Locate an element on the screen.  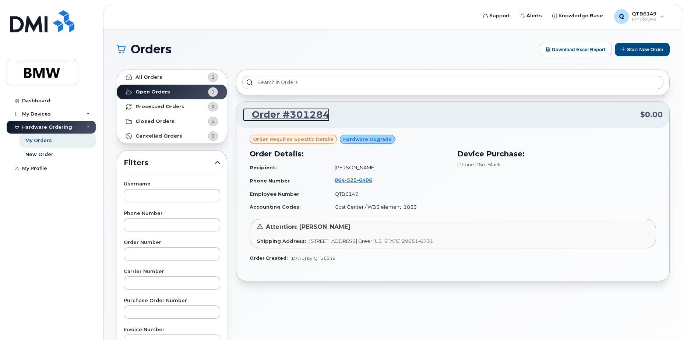
span: Orders is located at coordinates (151, 49).